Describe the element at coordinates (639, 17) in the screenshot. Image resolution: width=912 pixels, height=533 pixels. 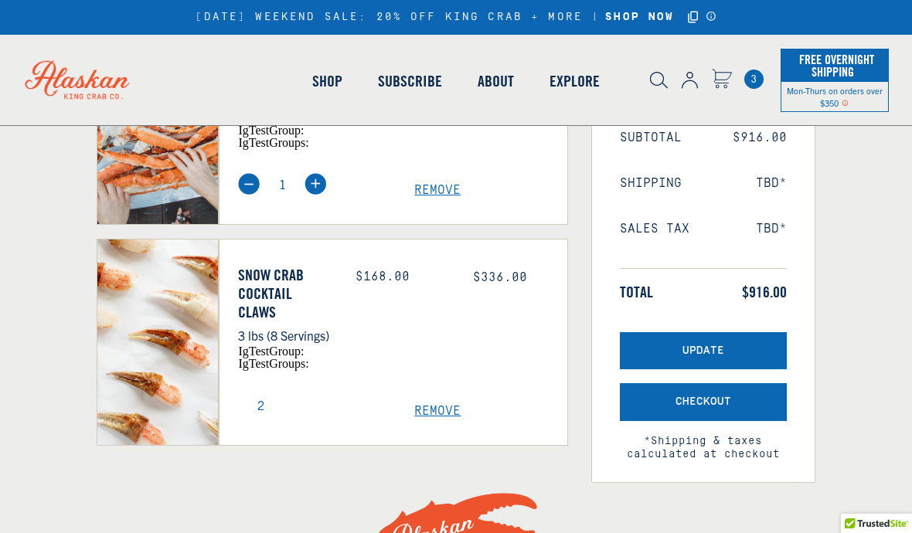
I see `strong: SHOP NOW` at that location.